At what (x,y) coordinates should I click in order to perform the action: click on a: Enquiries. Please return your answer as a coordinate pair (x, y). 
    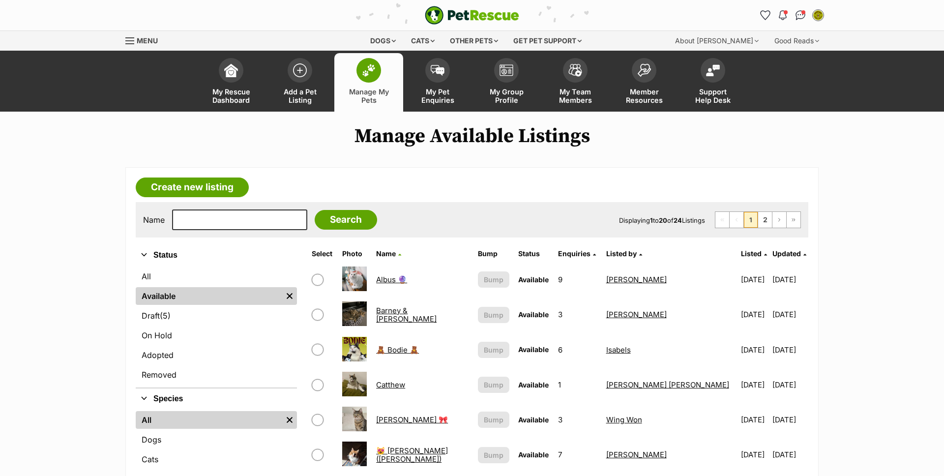
    Looking at the image, I should click on (577, 253).